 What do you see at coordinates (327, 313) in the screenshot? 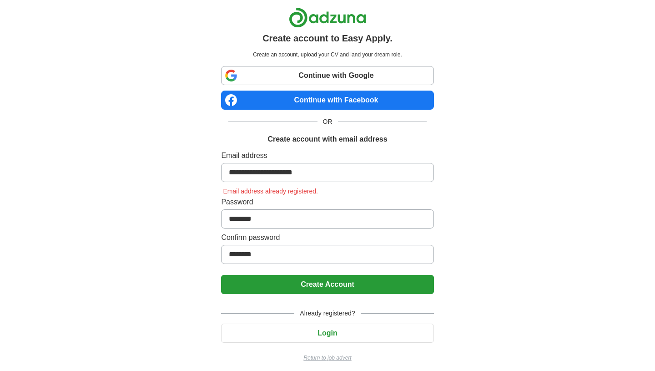
I see `span: Already registered?` at bounding box center [327, 313].